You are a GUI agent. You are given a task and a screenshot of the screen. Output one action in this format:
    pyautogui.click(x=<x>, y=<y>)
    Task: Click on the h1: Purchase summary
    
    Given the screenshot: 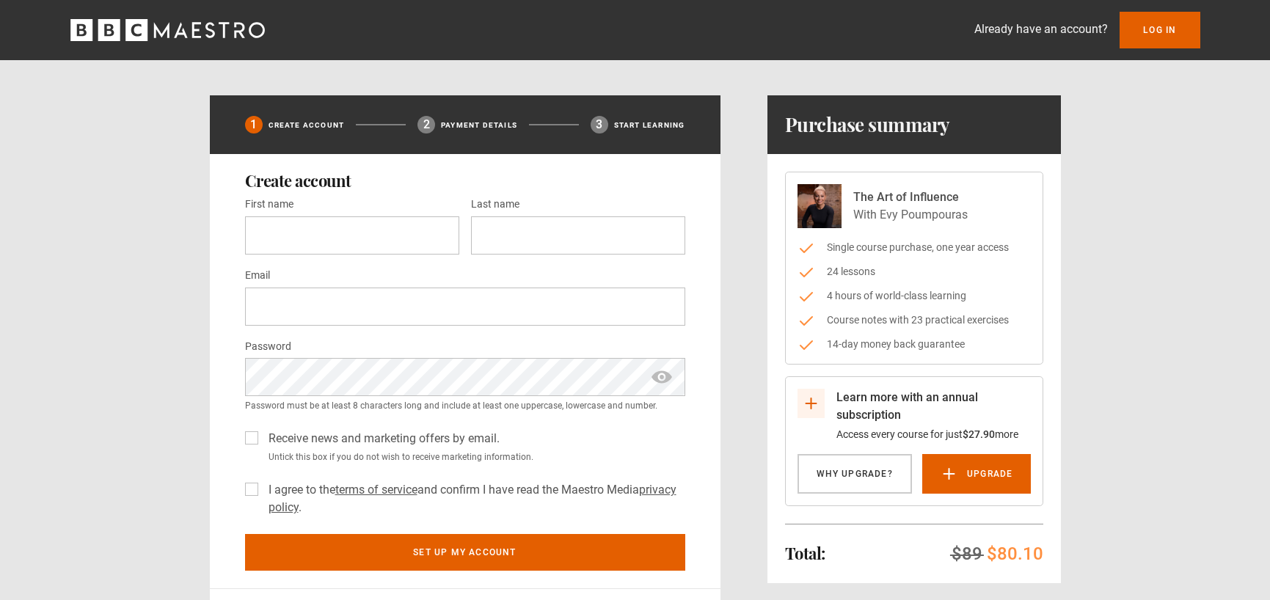 What is the action you would take?
    pyautogui.click(x=868, y=125)
    